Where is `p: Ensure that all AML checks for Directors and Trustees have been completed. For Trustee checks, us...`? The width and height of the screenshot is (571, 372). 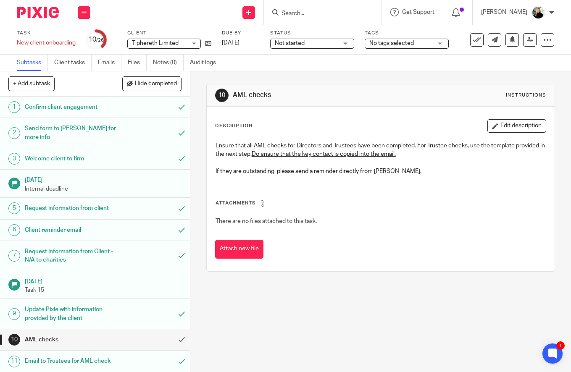 p: Ensure that all AML checks for Directors and Trustees have been completed. For Trustee checks, us... is located at coordinates (381, 150).